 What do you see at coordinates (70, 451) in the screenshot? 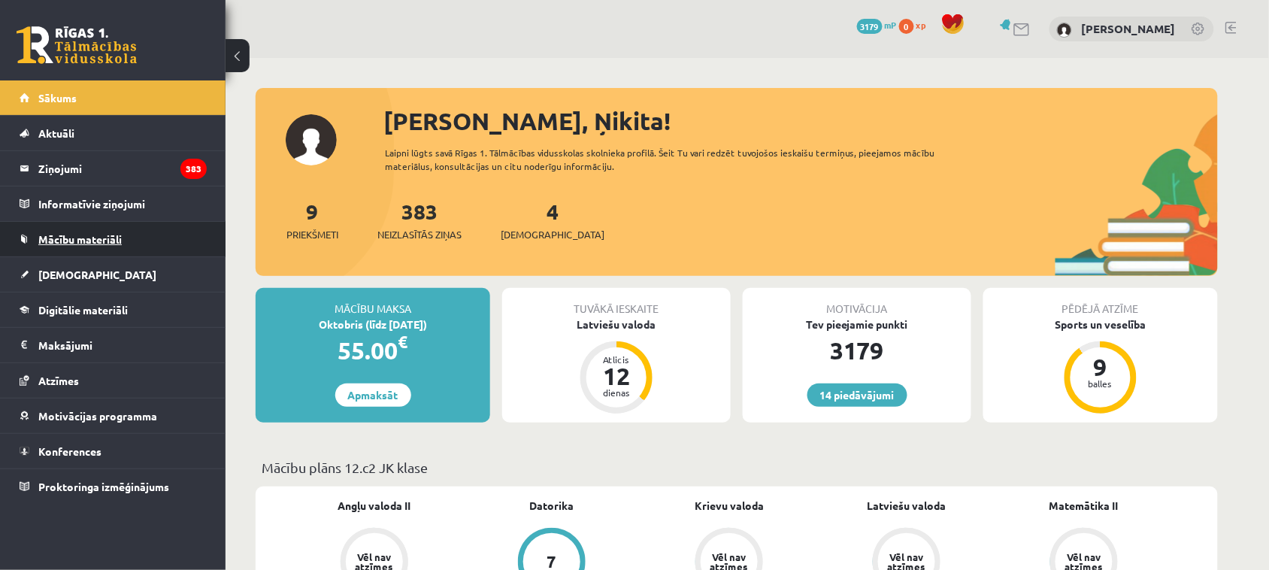
I see `span: Konferences` at bounding box center [70, 451].